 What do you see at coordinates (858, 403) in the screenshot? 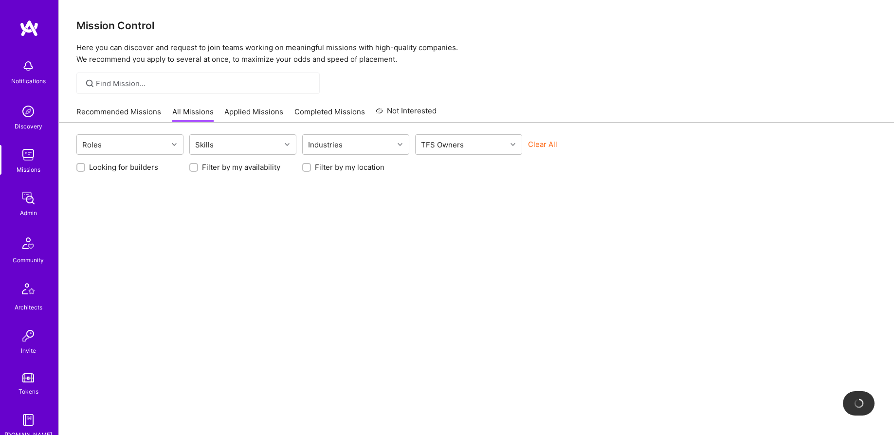
I see `img: loading` at bounding box center [858, 403].